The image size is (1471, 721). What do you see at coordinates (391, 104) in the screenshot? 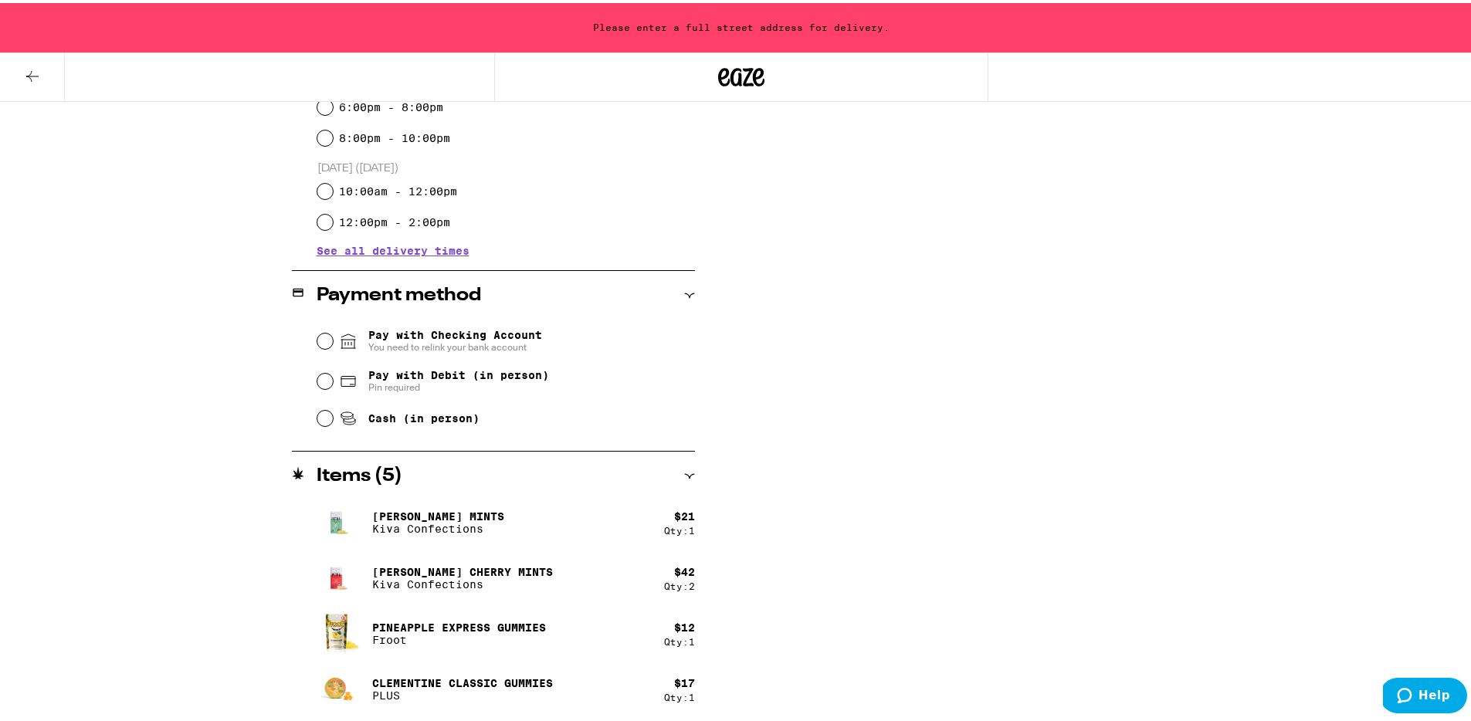
I see `label: 6:00pm - 8:00pm` at bounding box center [391, 104].